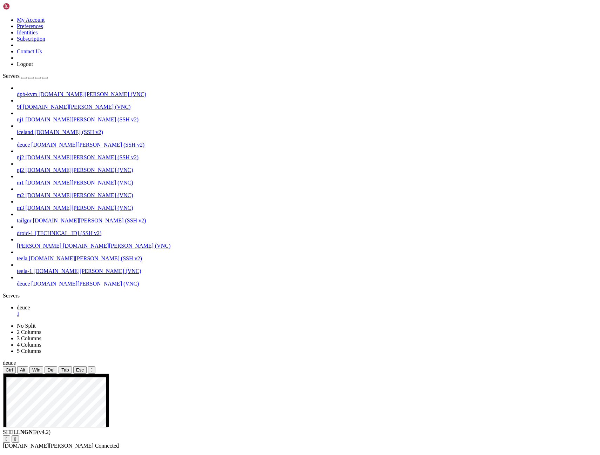  What do you see at coordinates (25, 132) in the screenshot?
I see `span: iceland` at bounding box center [25, 132].